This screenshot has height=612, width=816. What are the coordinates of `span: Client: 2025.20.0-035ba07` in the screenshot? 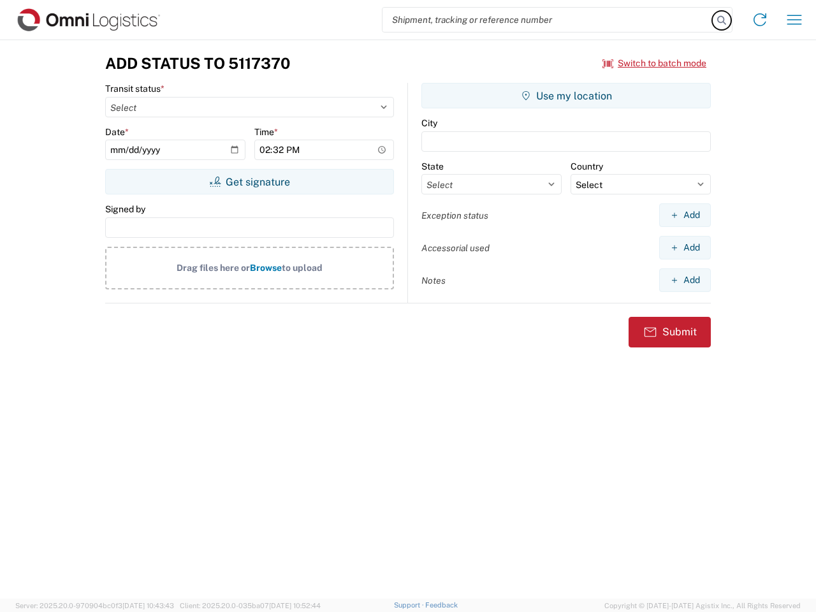 It's located at (250, 606).